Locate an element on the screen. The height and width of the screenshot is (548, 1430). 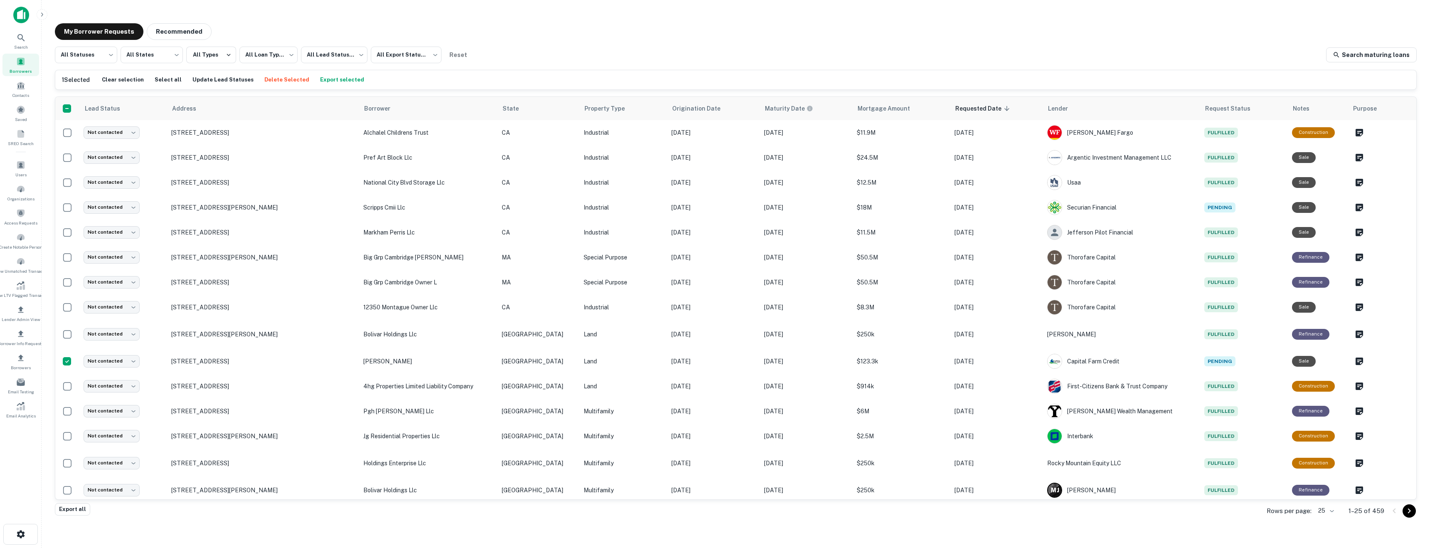
a: Search is located at coordinates (21, 41).